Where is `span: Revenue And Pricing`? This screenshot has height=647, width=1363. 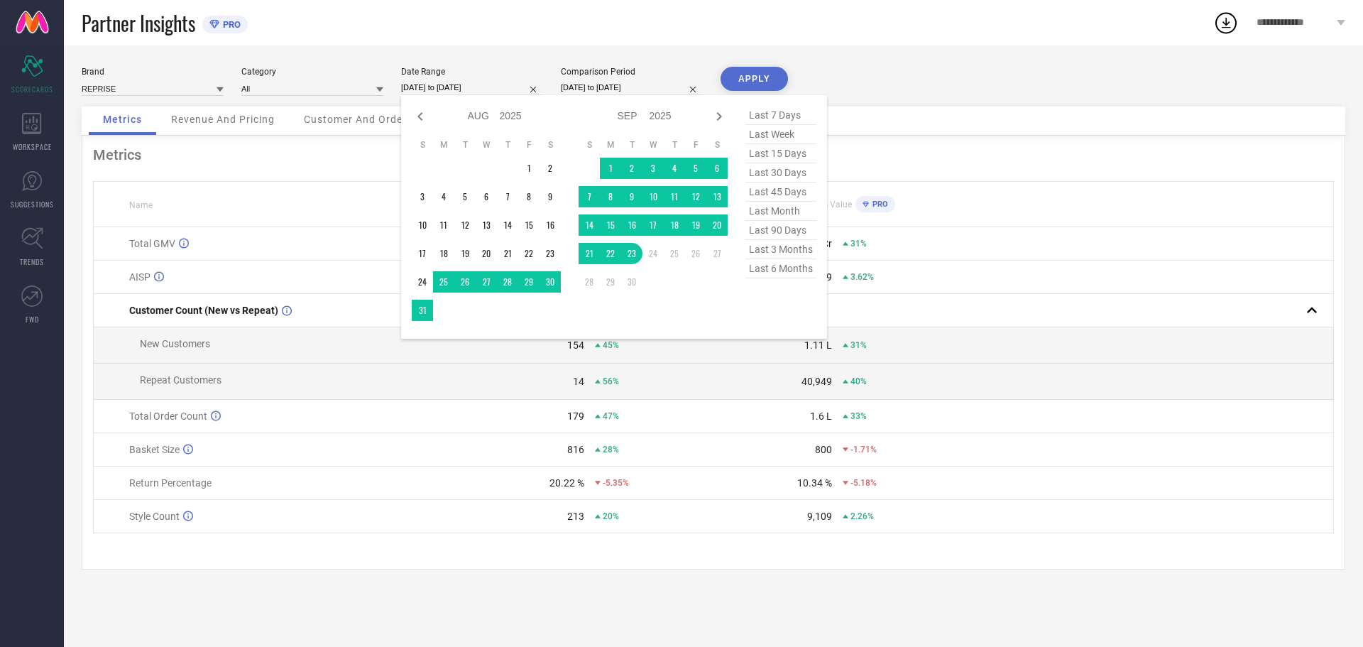 span: Revenue And Pricing is located at coordinates (223, 119).